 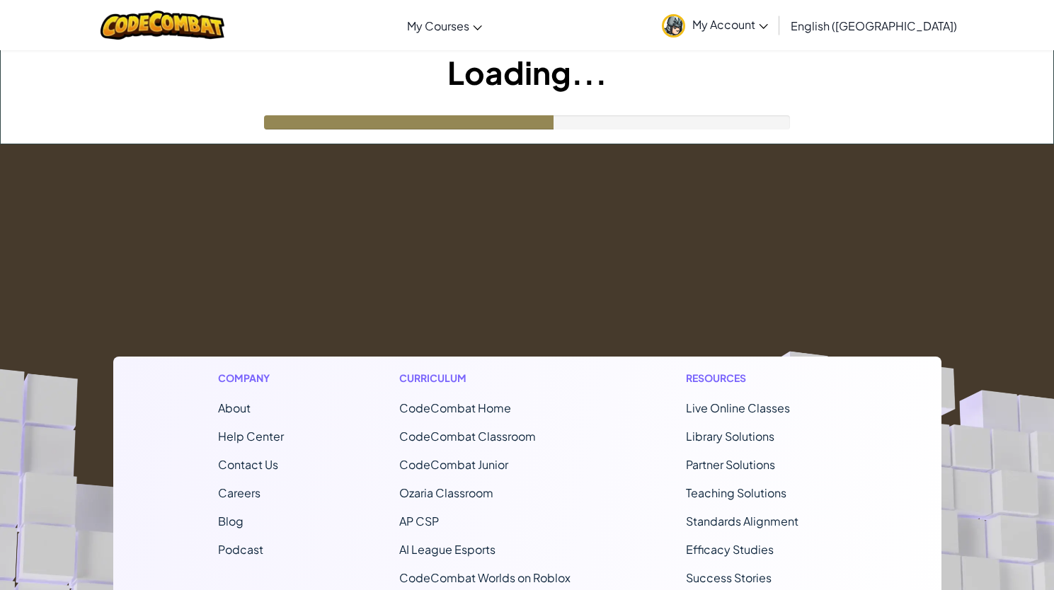 What do you see at coordinates (251, 378) in the screenshot?
I see `h1: Company` at bounding box center [251, 378].